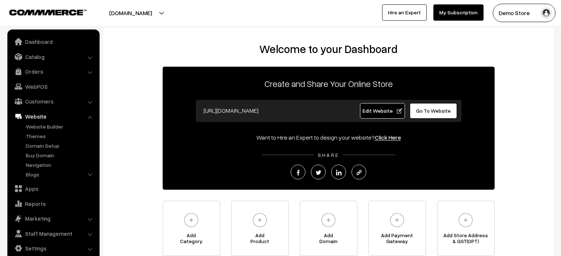 The width and height of the screenshot is (561, 256). I want to click on a: Settings, so click(53, 249).